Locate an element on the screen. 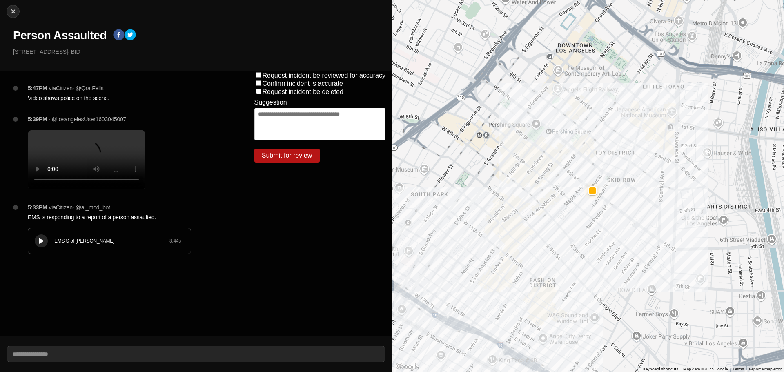  button: cancel is located at coordinates (13, 11).